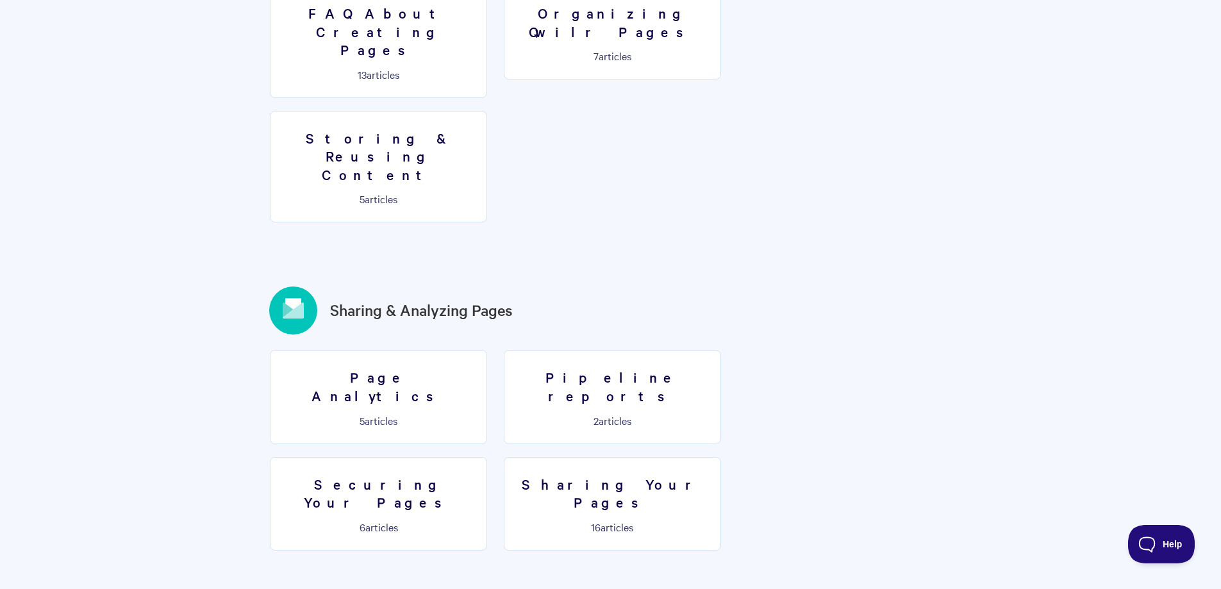  I want to click on a: Storing & Reusing Content 5articles, so click(378, 167).